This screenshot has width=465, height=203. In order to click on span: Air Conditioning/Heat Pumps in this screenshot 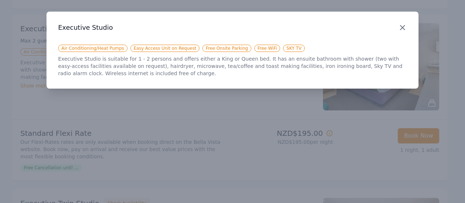, I will do `click(93, 48)`.